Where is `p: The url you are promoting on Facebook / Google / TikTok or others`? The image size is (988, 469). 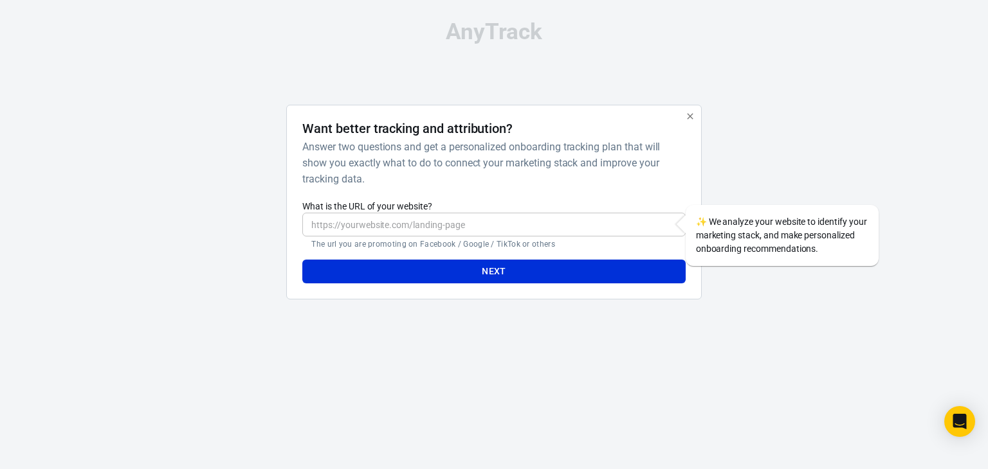 p: The url you are promoting on Facebook / Google / TikTok or others is located at coordinates (493, 244).